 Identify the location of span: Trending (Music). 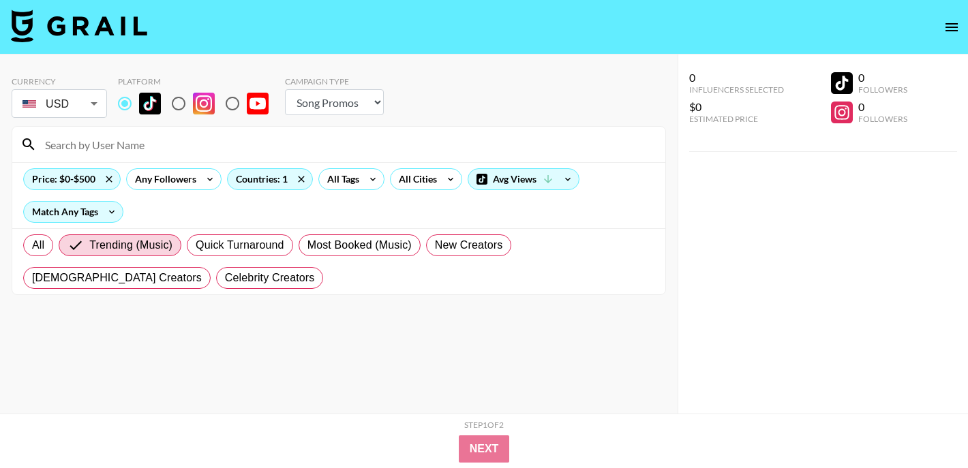
(131, 245).